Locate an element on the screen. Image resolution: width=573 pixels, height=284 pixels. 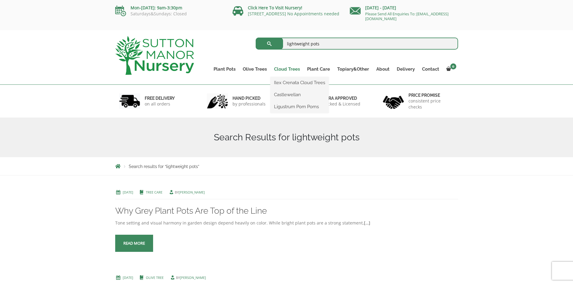
p: Saturdays&Sundays: Closed is located at coordinates (169, 14).